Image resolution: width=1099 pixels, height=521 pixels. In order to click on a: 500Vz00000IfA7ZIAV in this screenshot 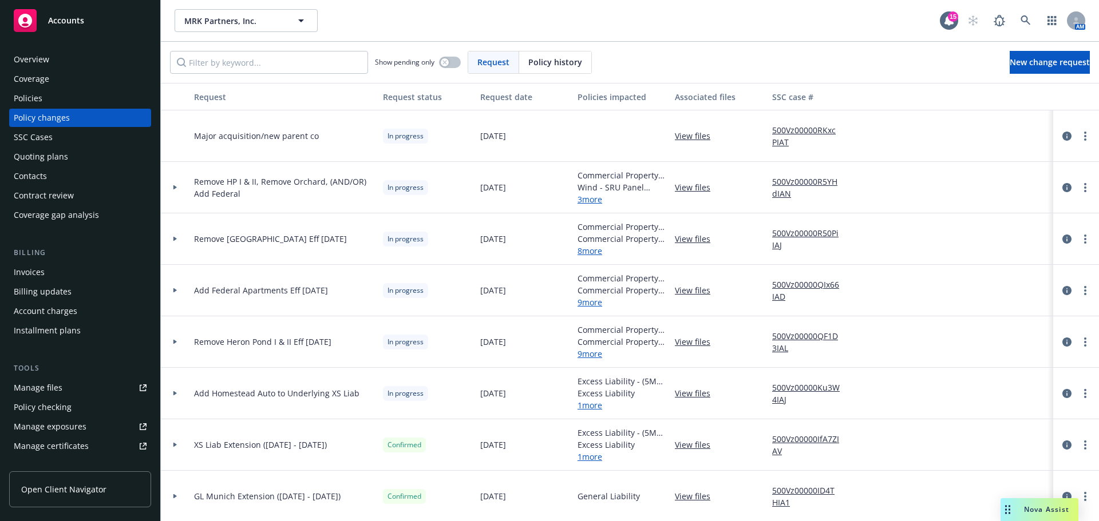, I will do `click(810, 445)`.